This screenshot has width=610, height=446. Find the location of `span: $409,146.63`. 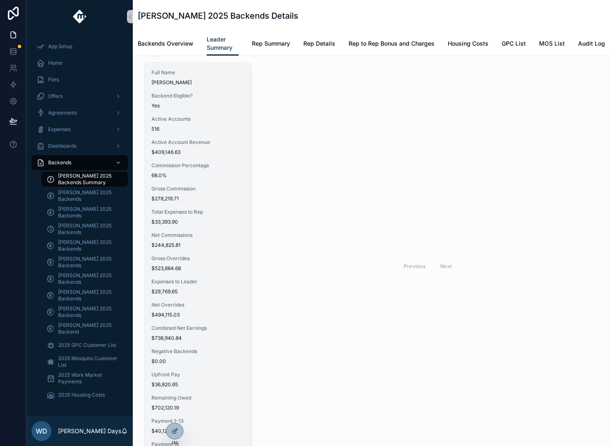

span: $409,146.63 is located at coordinates (197, 152).